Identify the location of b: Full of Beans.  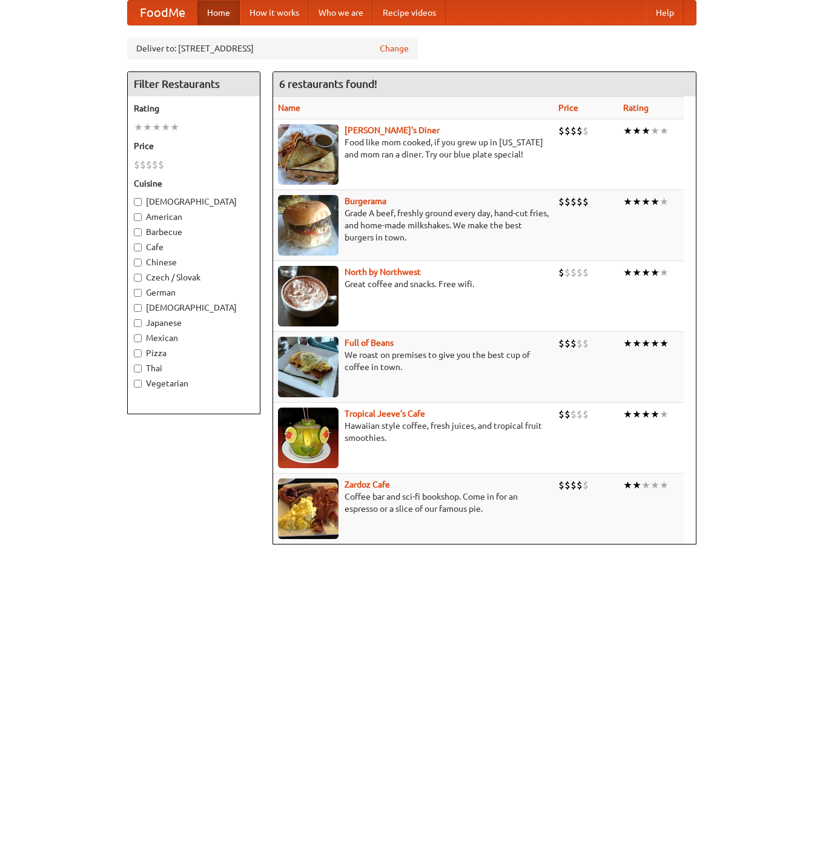
(369, 343).